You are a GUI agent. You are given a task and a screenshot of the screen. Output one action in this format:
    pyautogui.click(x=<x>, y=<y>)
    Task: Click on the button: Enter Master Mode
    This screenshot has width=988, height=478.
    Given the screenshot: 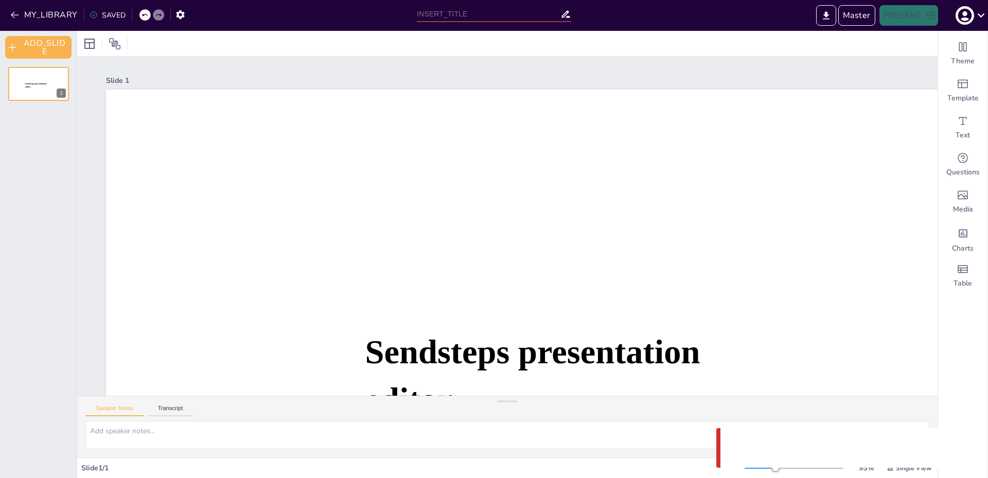 What is the action you would take?
    pyautogui.click(x=857, y=15)
    